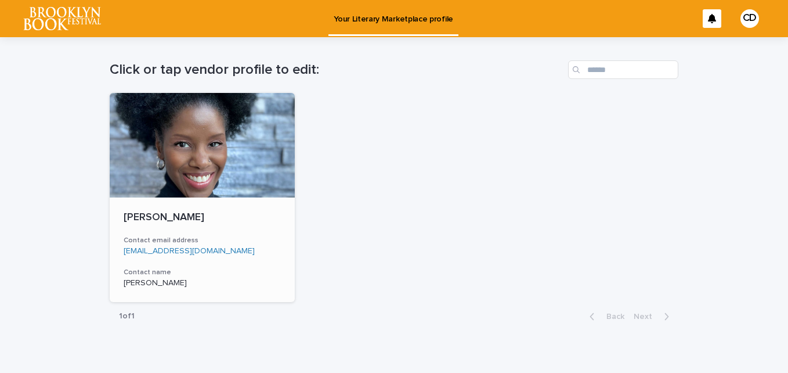  Describe the element at coordinates (127, 316) in the screenshot. I see `p: 1 of 1` at that location.